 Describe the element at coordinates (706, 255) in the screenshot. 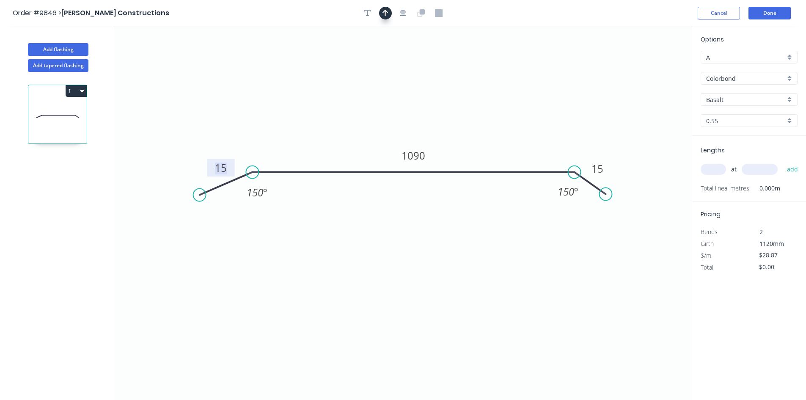

I see `span: $/m` at that location.